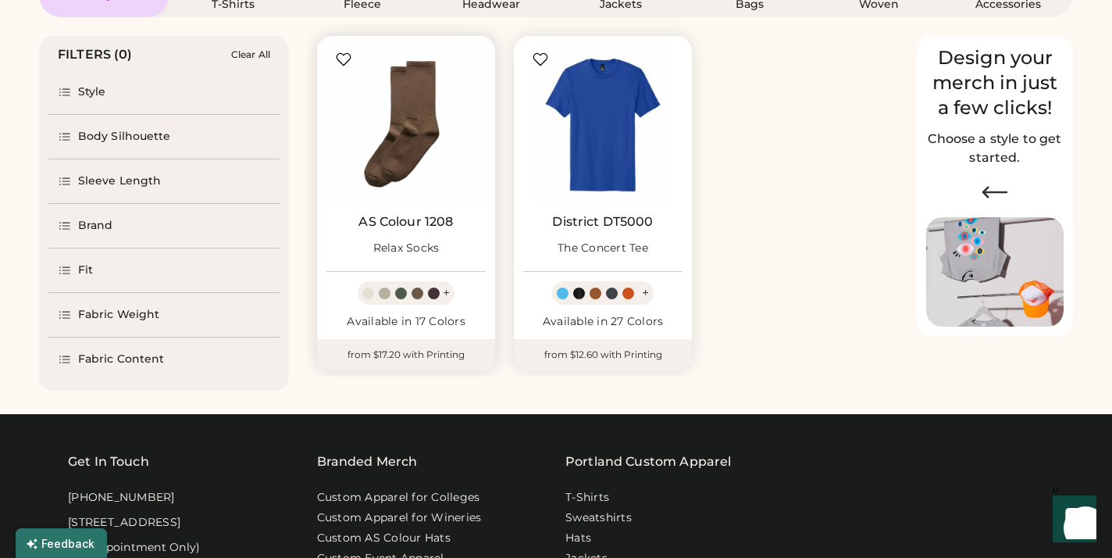 This screenshot has width=1112, height=558. I want to click on div: Style, so click(92, 92).